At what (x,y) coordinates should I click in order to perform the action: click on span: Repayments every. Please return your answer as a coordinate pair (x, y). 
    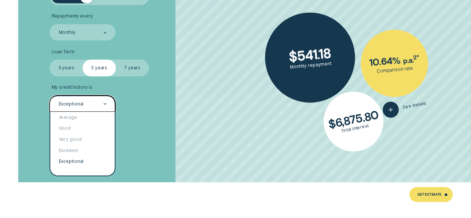
    Looking at the image, I should click on (72, 16).